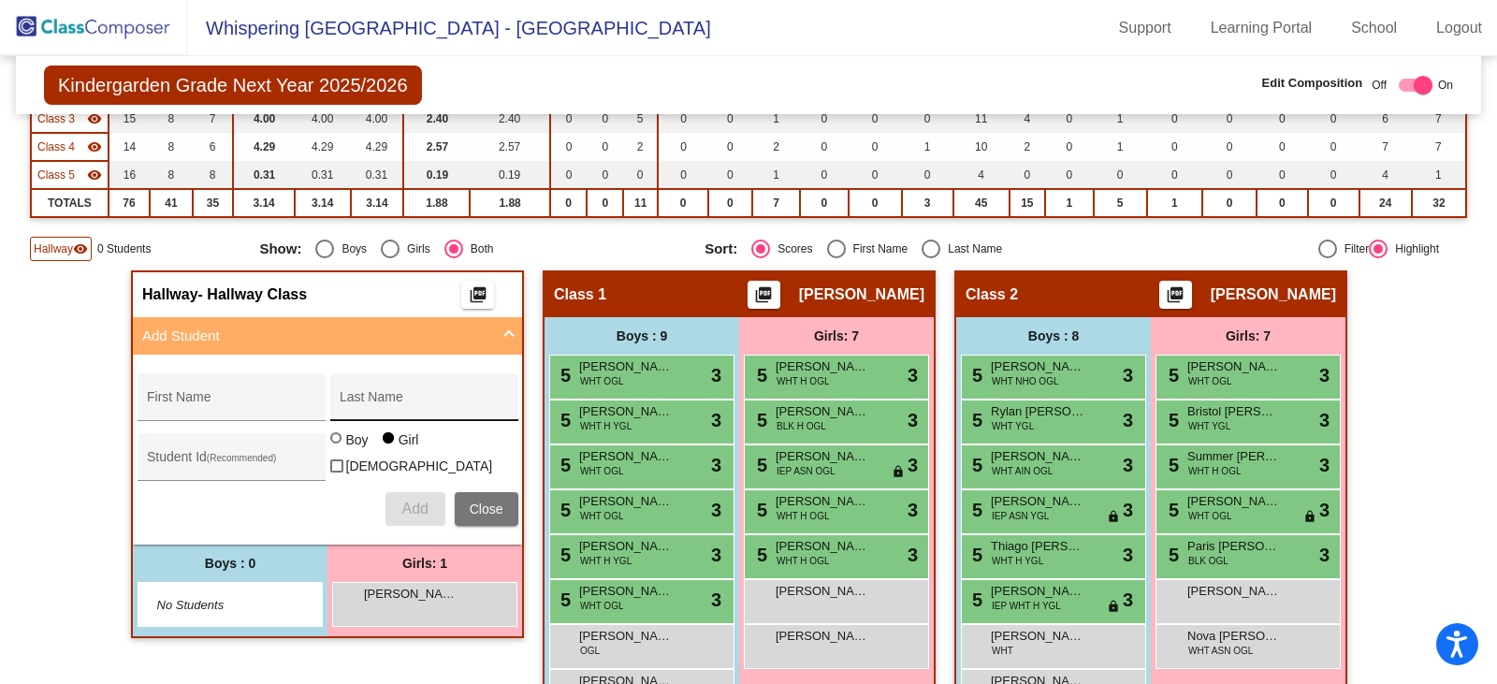  I want to click on button: Add, so click(415, 509).